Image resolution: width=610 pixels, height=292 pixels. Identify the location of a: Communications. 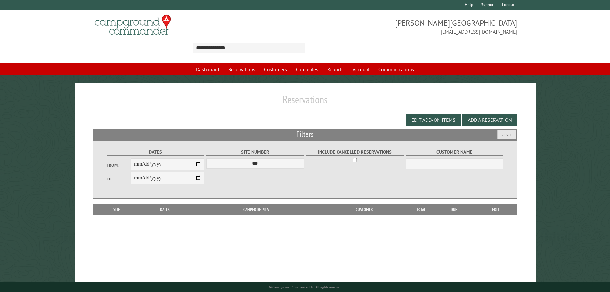
(396, 69).